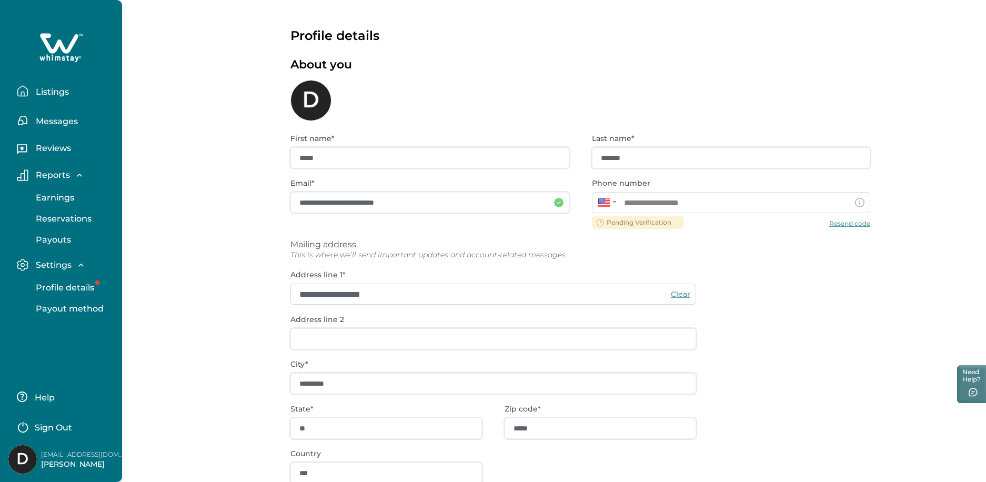  I want to click on div: United States: + 1, so click(606, 203).